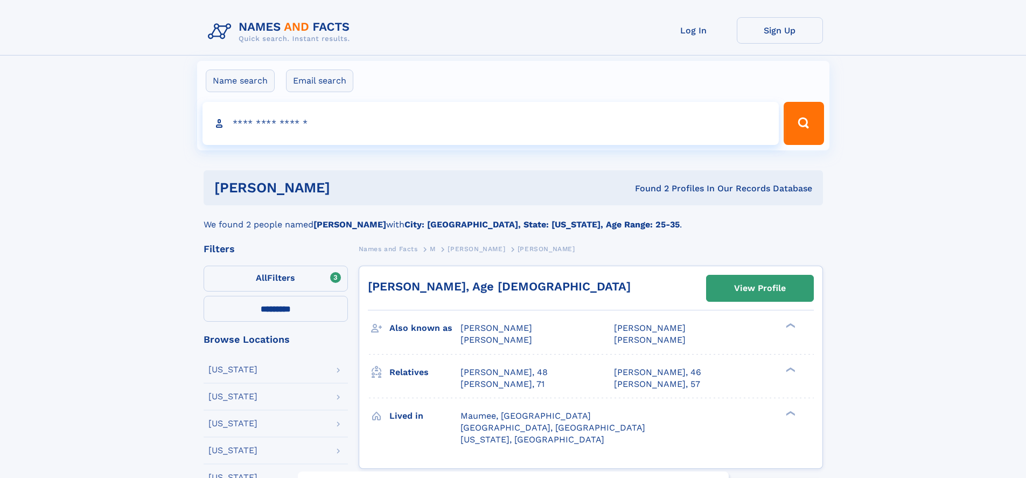 The image size is (1026, 478). Describe the element at coordinates (276, 339) in the screenshot. I see `div: Browse Locations` at that location.